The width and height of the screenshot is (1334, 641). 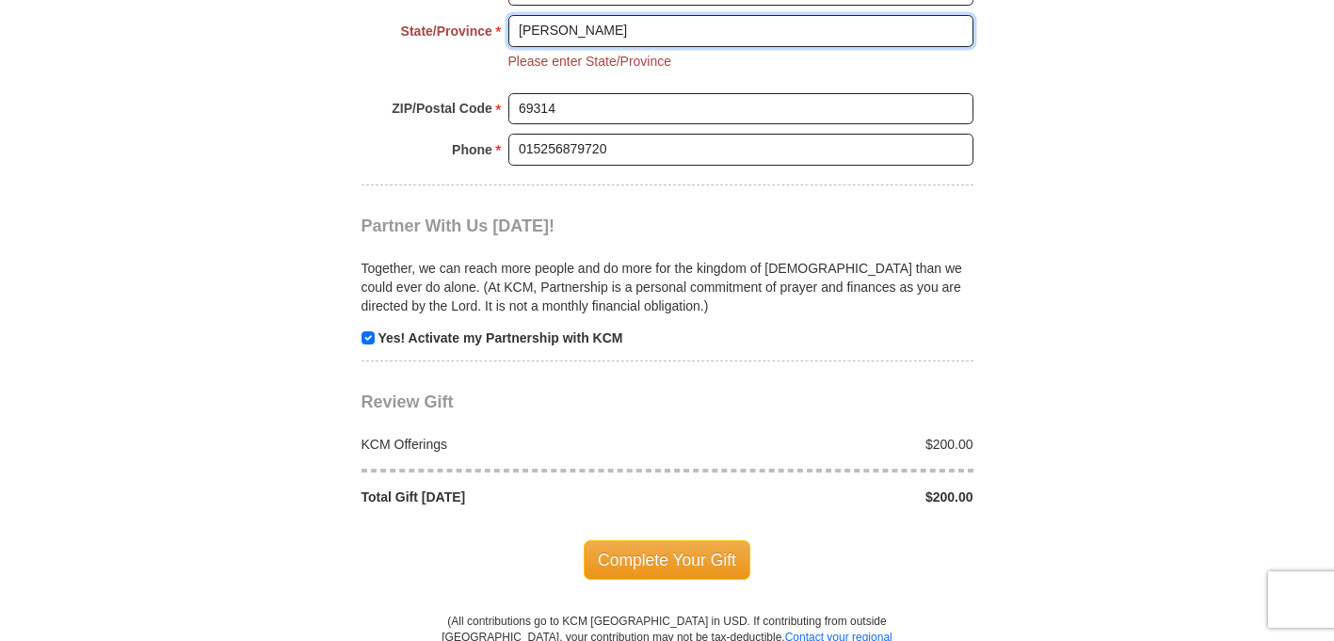 What do you see at coordinates (667, 560) in the screenshot?
I see `span: Complete Your Gift` at bounding box center [667, 560].